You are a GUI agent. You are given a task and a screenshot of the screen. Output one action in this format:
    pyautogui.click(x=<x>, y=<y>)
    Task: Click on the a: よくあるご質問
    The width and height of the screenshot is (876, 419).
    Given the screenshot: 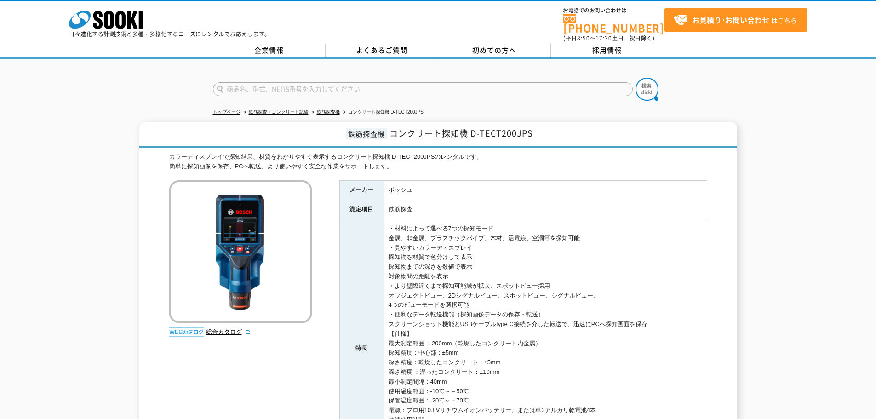 What is the action you would take?
    pyautogui.click(x=382, y=51)
    